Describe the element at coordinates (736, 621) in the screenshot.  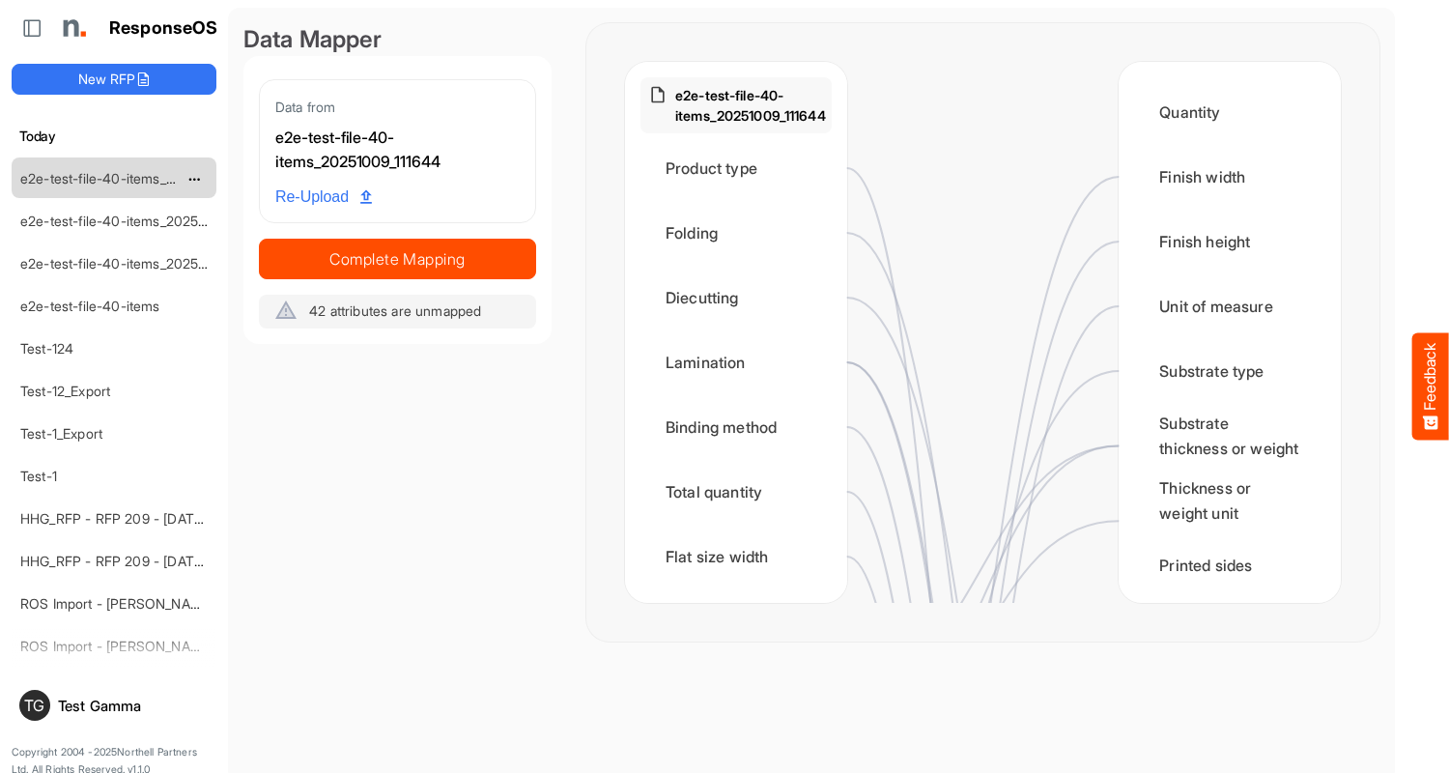
I see `div: Flat size height` at that location.